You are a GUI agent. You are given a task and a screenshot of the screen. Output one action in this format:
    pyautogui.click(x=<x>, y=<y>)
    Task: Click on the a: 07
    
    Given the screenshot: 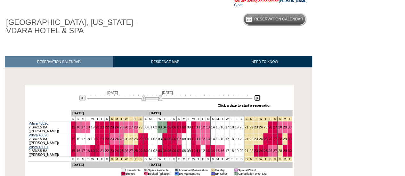 What is the action you would take?
    pyautogui.click(x=179, y=151)
    